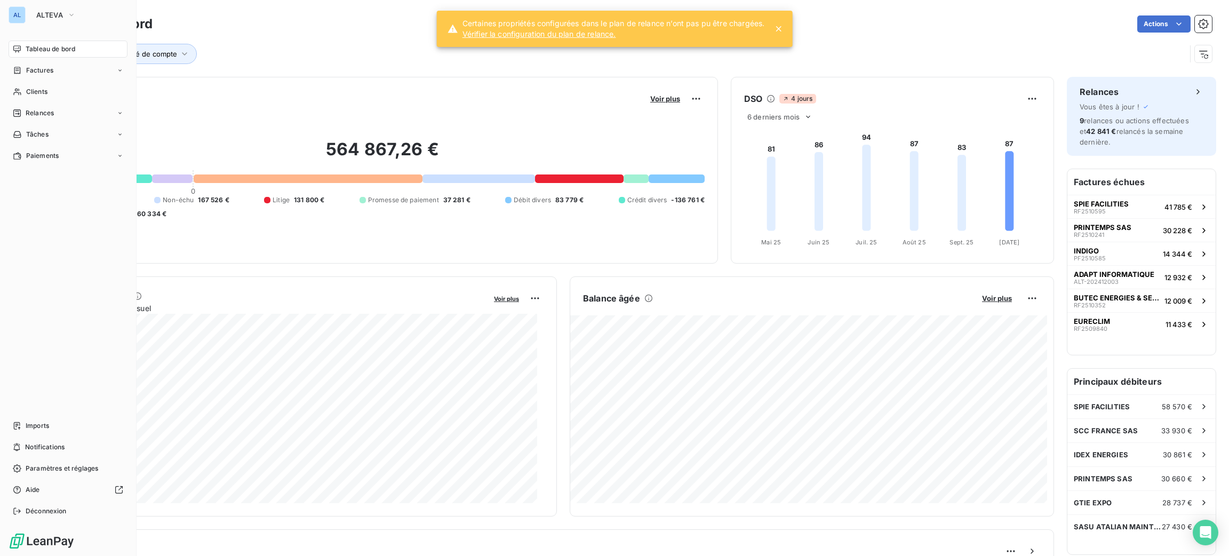  What do you see at coordinates (1096, 282) in the screenshot?
I see `span: ALT-202412003` at bounding box center [1096, 282].